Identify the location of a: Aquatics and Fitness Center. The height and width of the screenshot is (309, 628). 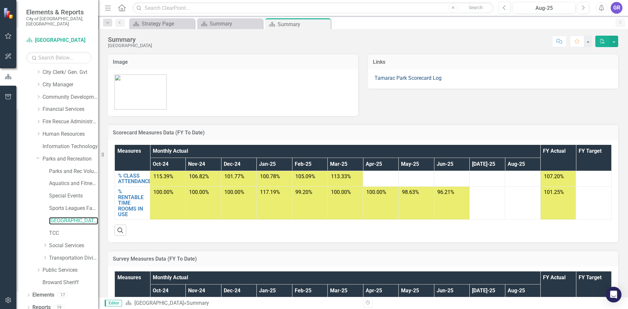
(74, 183).